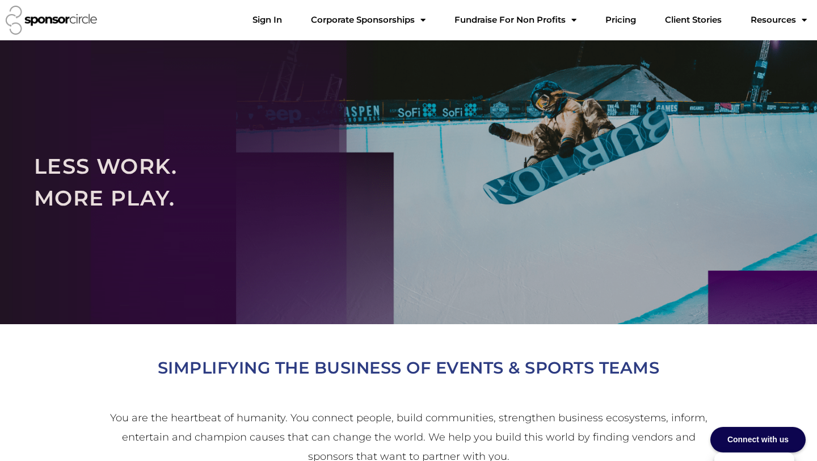 The width and height of the screenshot is (817, 461). Describe the element at coordinates (529, 20) in the screenshot. I see `nav: Menu` at that location.